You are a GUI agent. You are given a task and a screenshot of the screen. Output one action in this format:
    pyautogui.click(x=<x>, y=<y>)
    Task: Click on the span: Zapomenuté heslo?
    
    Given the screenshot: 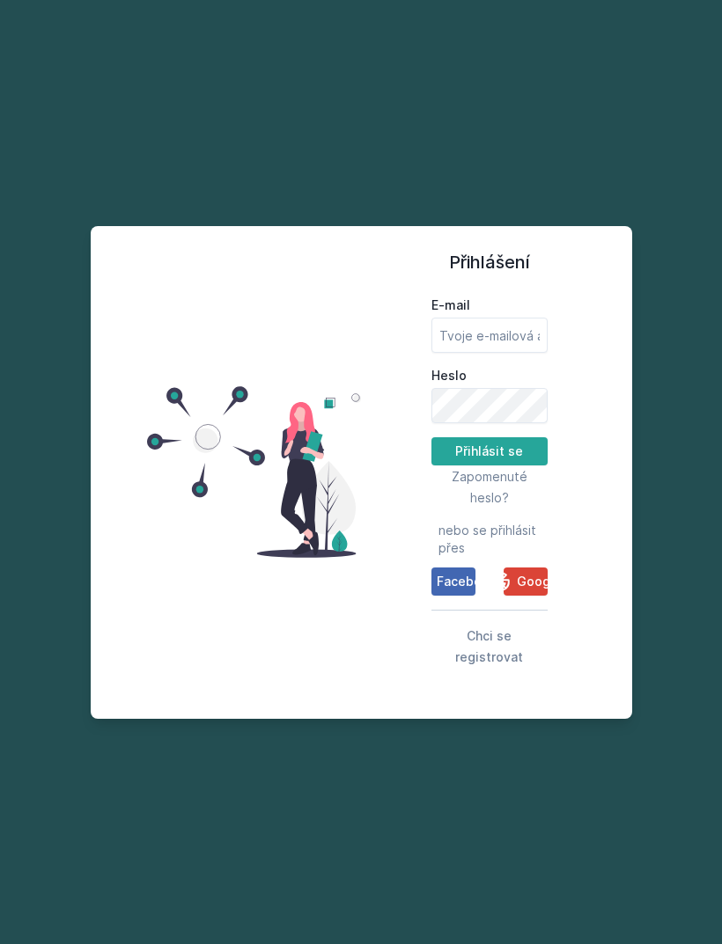 What is the action you would take?
    pyautogui.click(x=489, y=487)
    